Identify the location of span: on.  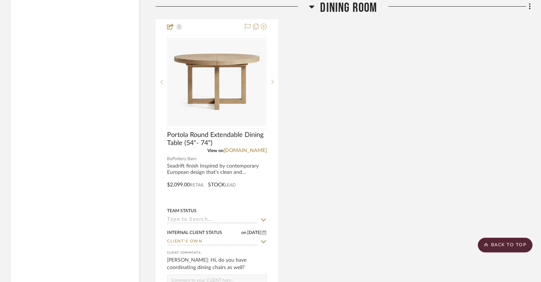
(244, 233).